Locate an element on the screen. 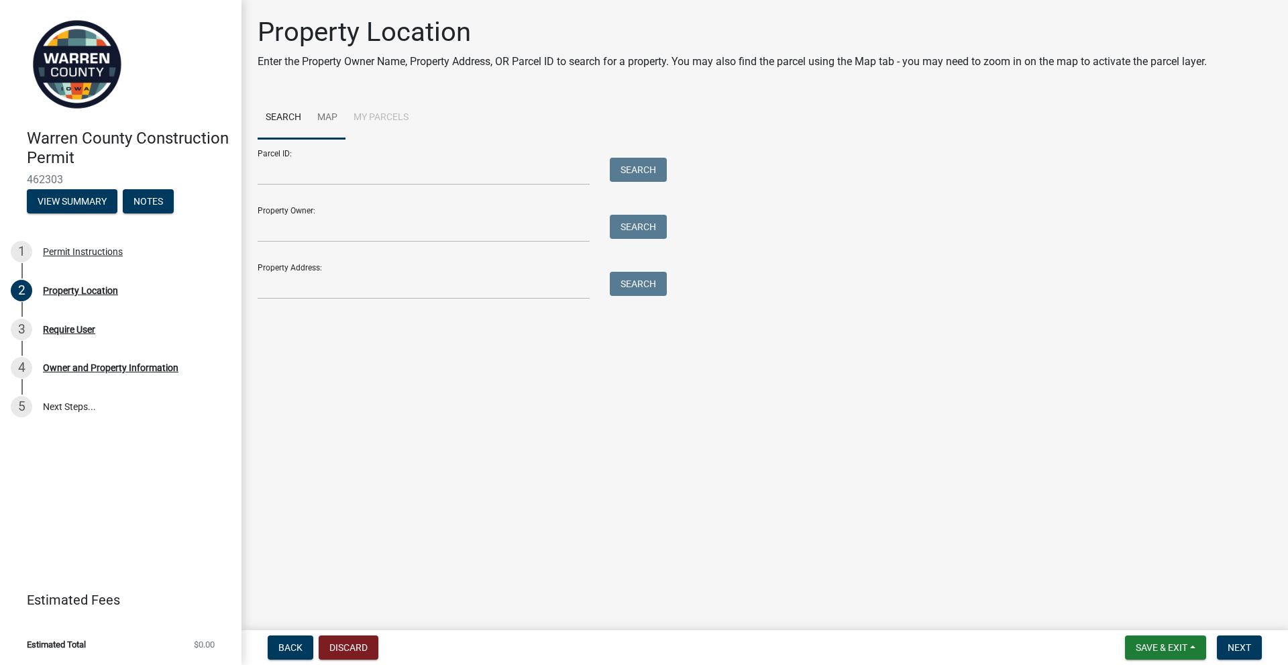 The height and width of the screenshot is (665, 1288). div: Property Location is located at coordinates (81, 291).